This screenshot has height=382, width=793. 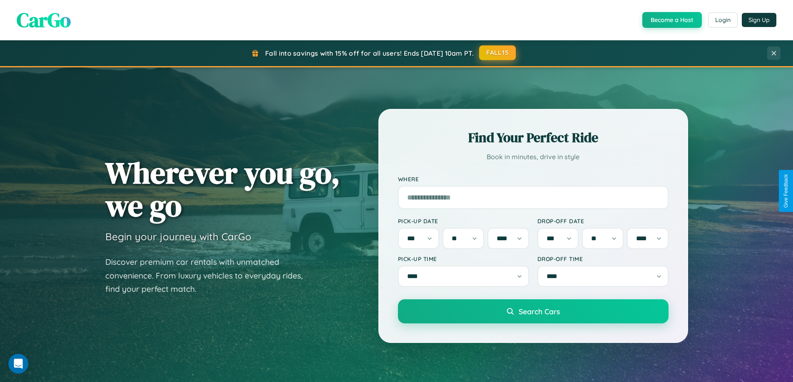 What do you see at coordinates (533, 312) in the screenshot?
I see `button: Search Cars` at bounding box center [533, 312].